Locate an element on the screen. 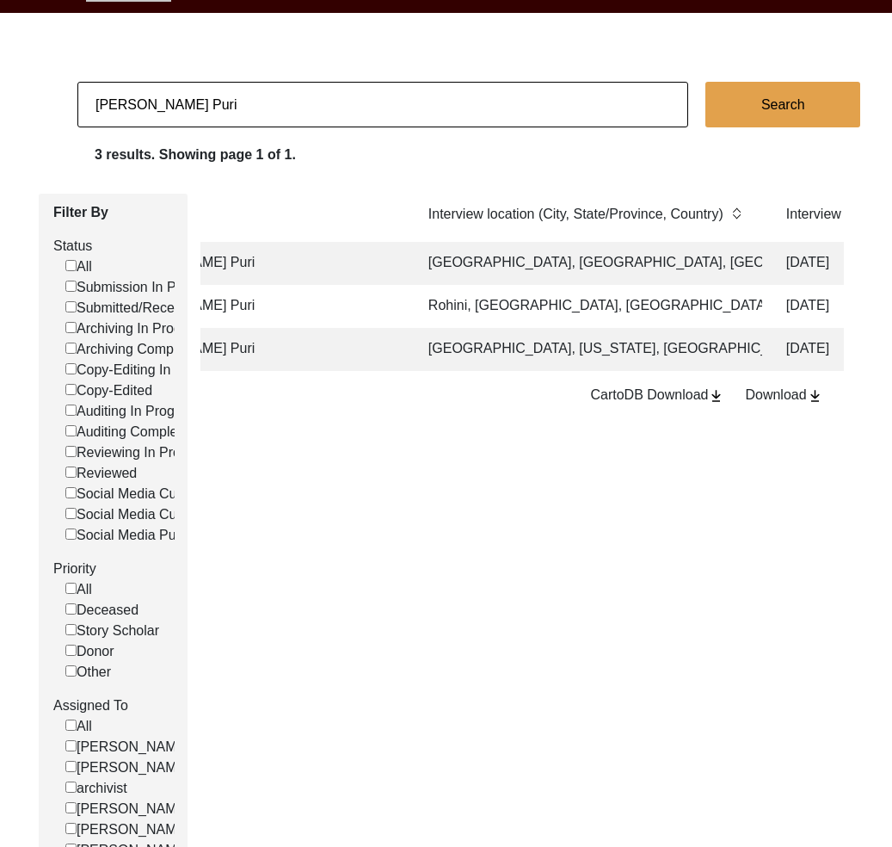 The height and width of the screenshot is (847, 892). label: Interview location (City, State/Province, Country) is located at coordinates (576, 214).